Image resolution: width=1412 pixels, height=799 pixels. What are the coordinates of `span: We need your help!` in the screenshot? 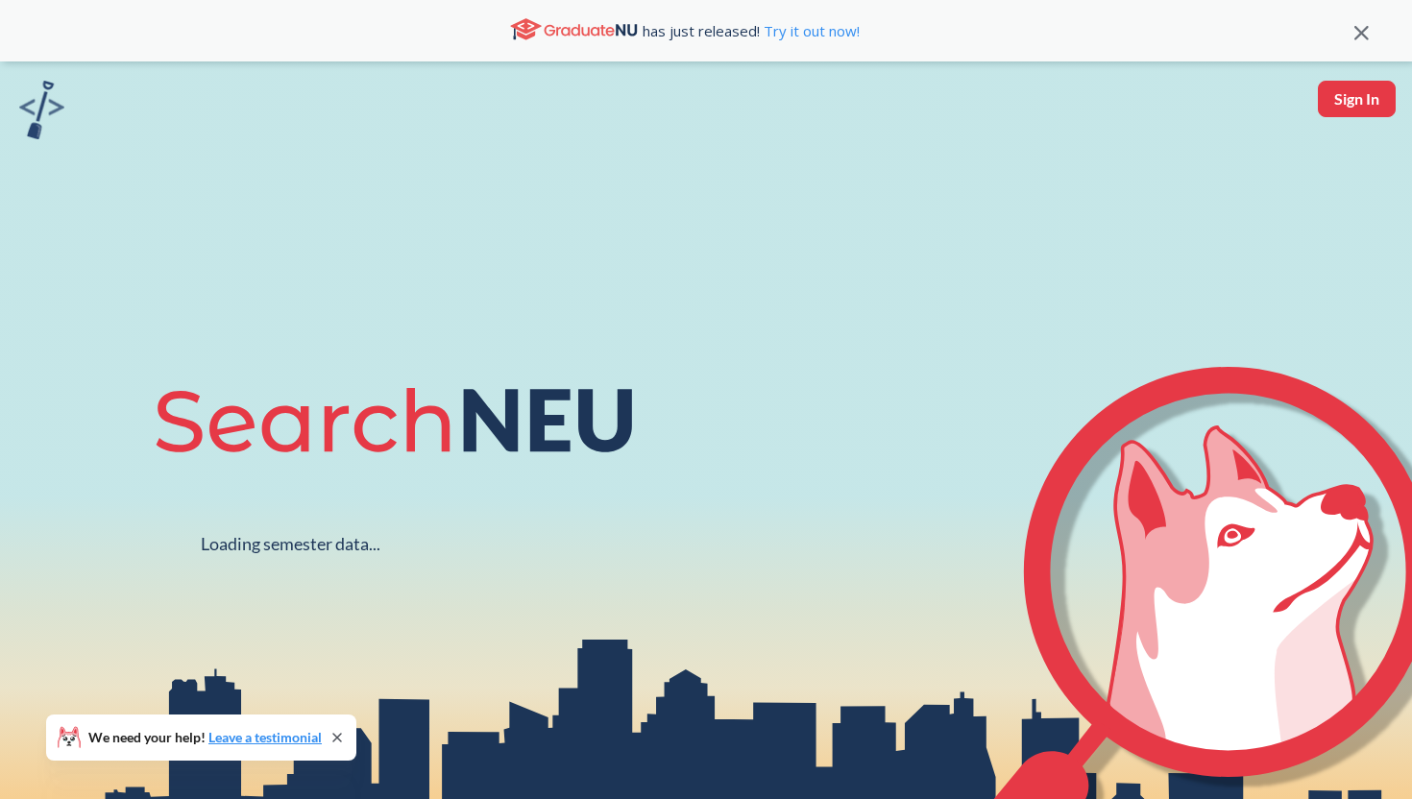 It's located at (205, 738).